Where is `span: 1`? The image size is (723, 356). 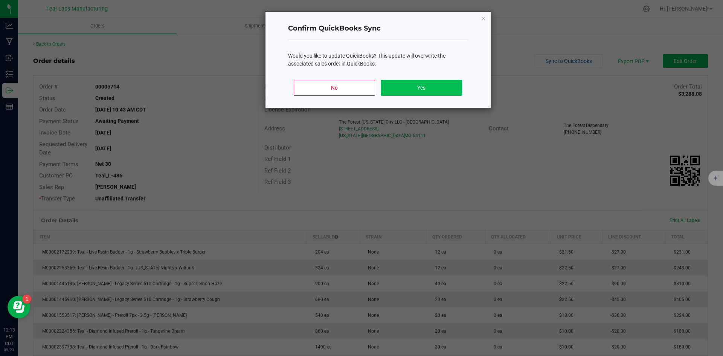
span: 1 is located at coordinates (5, 4).